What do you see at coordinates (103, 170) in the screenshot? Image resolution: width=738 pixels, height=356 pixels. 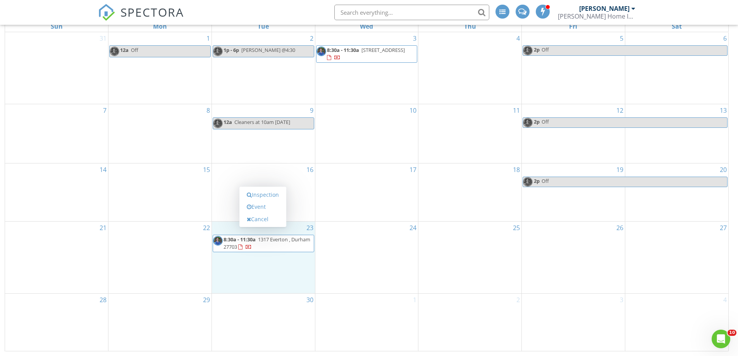 I see `a: Go to September 14, 2025` at bounding box center [103, 170].